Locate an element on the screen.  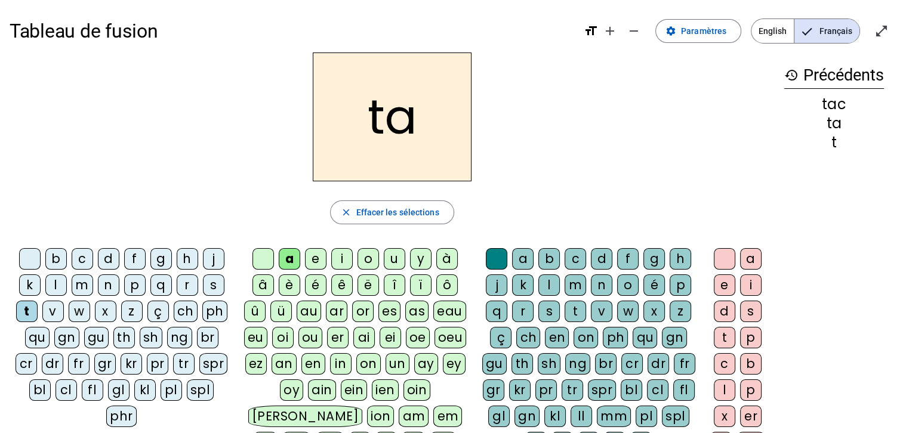
div: i is located at coordinates (751, 285).